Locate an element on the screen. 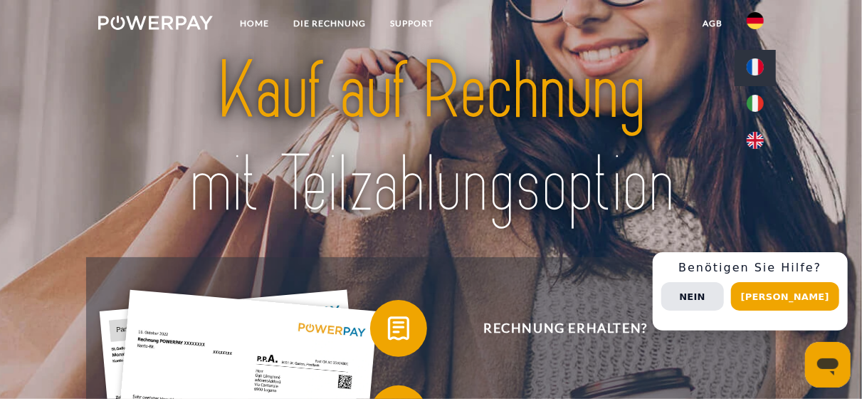  span: Rechnung erhalten? is located at coordinates (565, 328).